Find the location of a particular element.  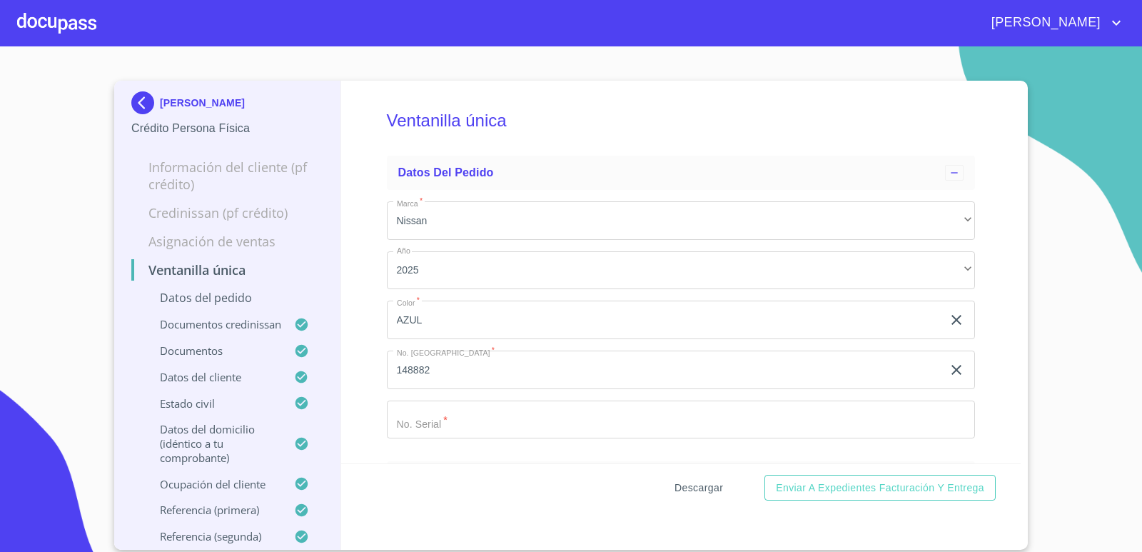

p: Datos del pedido is located at coordinates (227, 298).